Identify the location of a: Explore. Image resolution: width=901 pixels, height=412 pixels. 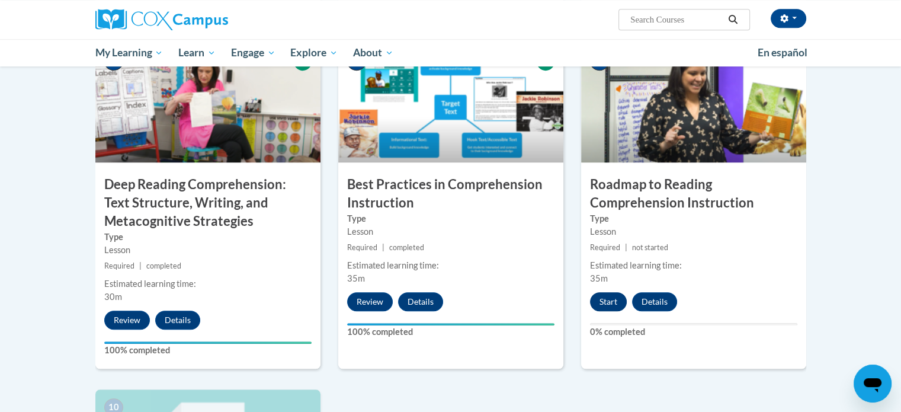
(314, 53).